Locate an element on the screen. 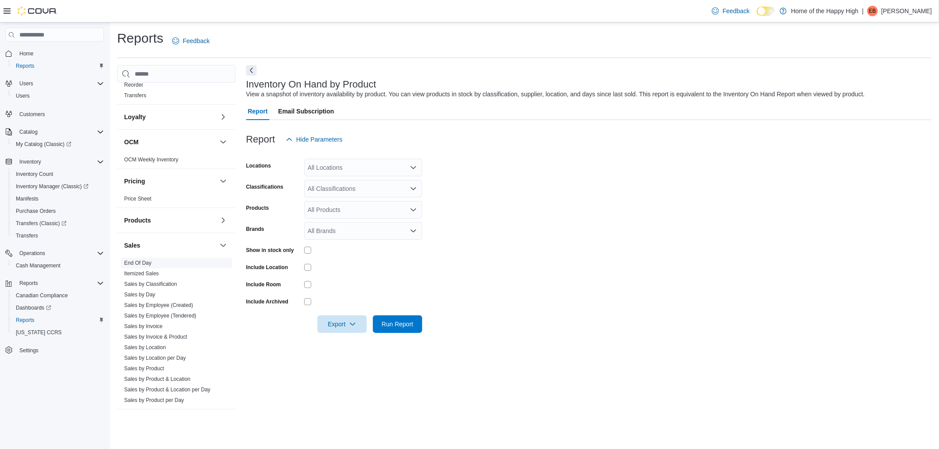 The width and height of the screenshot is (939, 449). span: Run Report is located at coordinates (397, 324).